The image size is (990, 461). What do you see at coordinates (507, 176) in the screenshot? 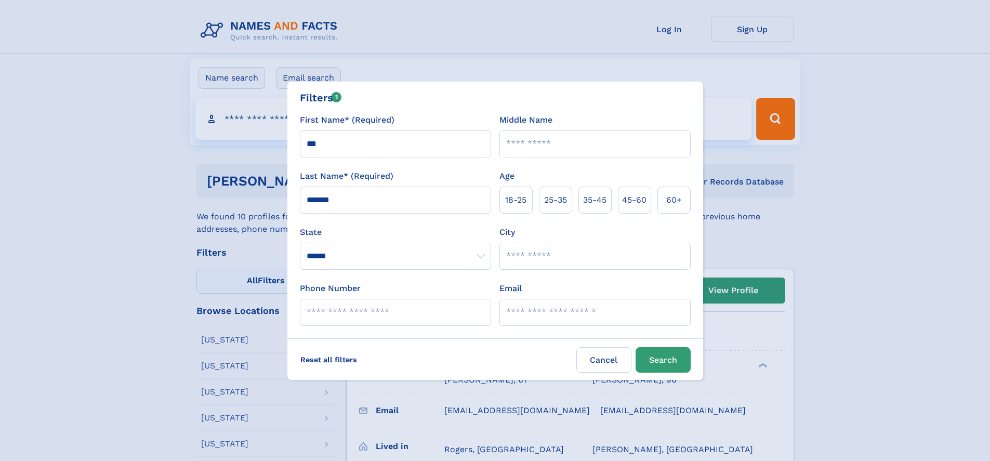
I see `label: Age` at bounding box center [507, 176].